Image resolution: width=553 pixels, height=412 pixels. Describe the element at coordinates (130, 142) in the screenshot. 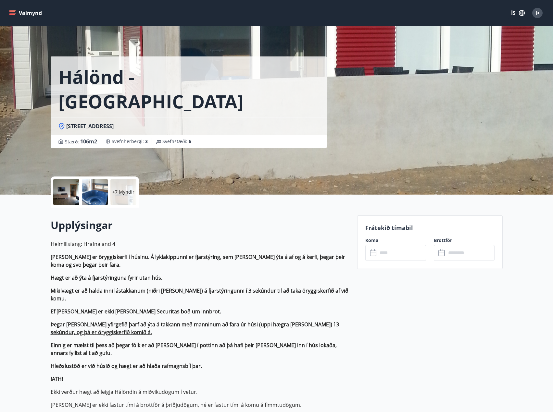

I see `span: Svefnherbergi :` at that location.